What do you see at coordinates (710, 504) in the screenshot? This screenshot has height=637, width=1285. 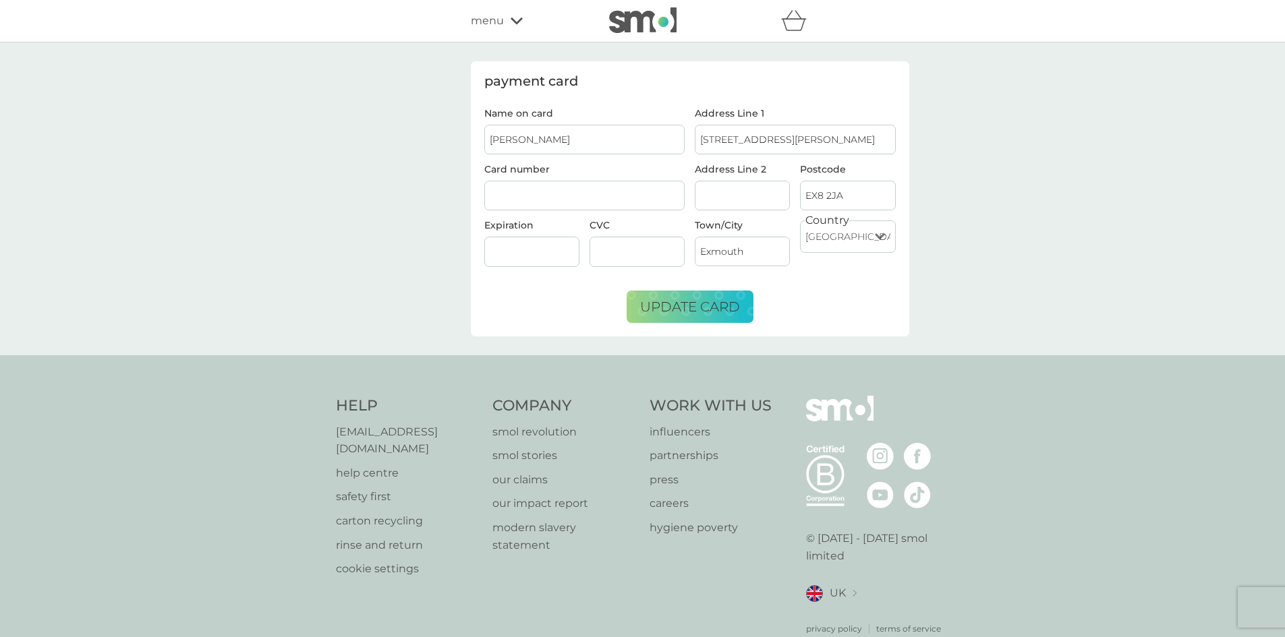 I see `p: careers` at bounding box center [710, 504].